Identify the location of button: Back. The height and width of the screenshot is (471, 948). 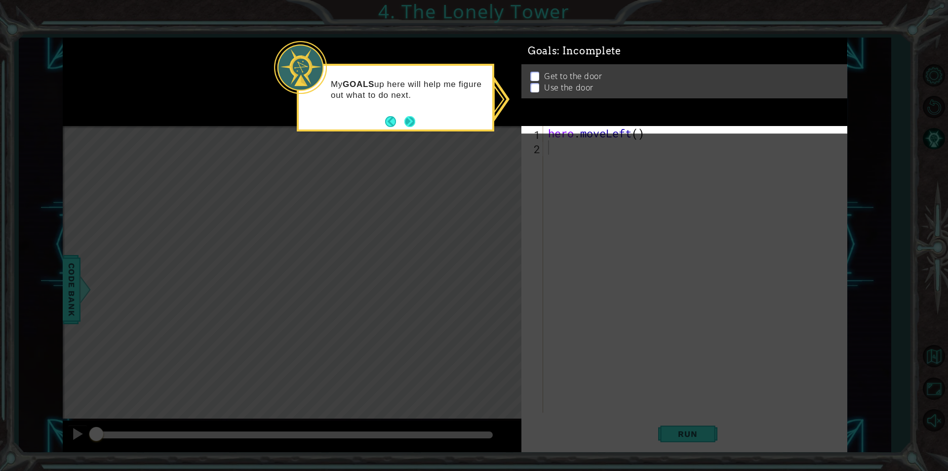
(394, 121).